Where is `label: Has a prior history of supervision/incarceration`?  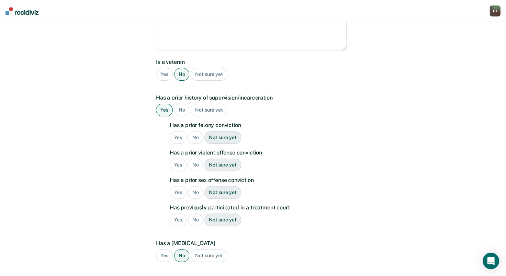 label: Has a prior history of supervision/incarceration is located at coordinates (251, 98).